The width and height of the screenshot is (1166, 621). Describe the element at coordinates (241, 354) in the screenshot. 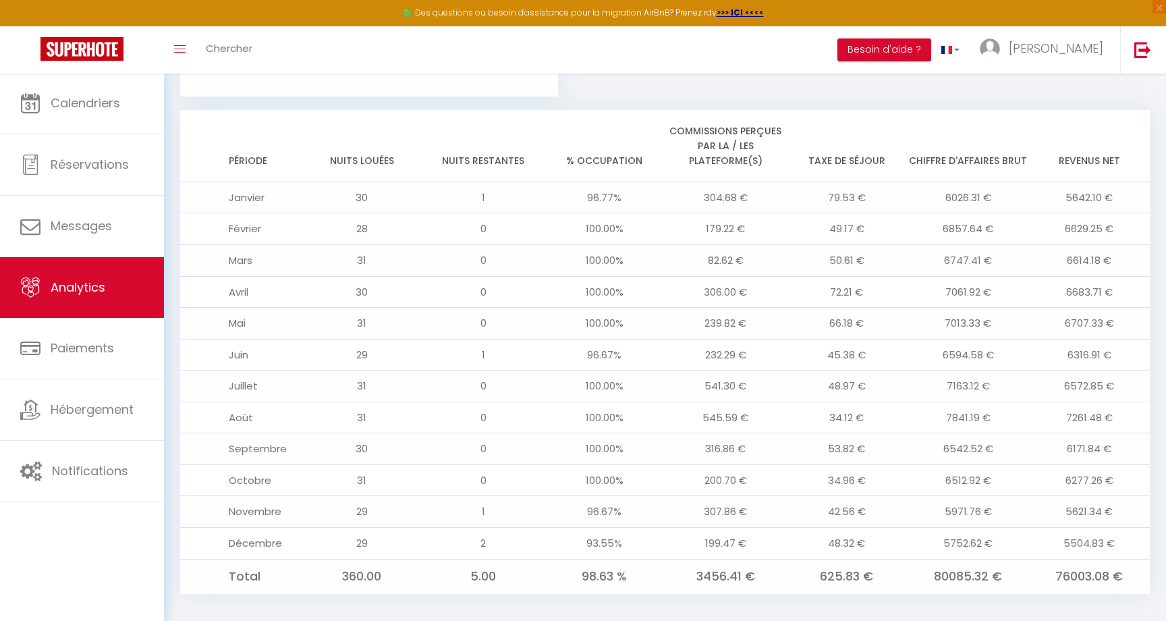

I see `td: Juin` at that location.